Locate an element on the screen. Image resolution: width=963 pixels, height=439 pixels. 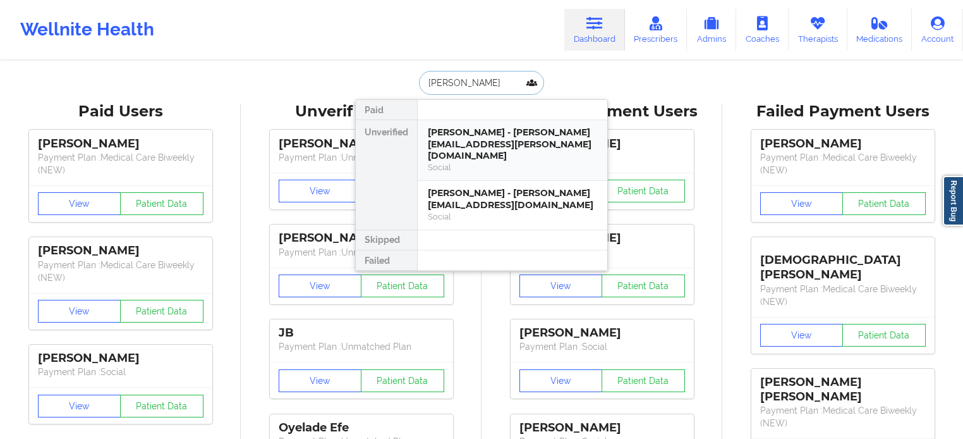
div: Oyelade Efe is located at coordinates (362, 427).